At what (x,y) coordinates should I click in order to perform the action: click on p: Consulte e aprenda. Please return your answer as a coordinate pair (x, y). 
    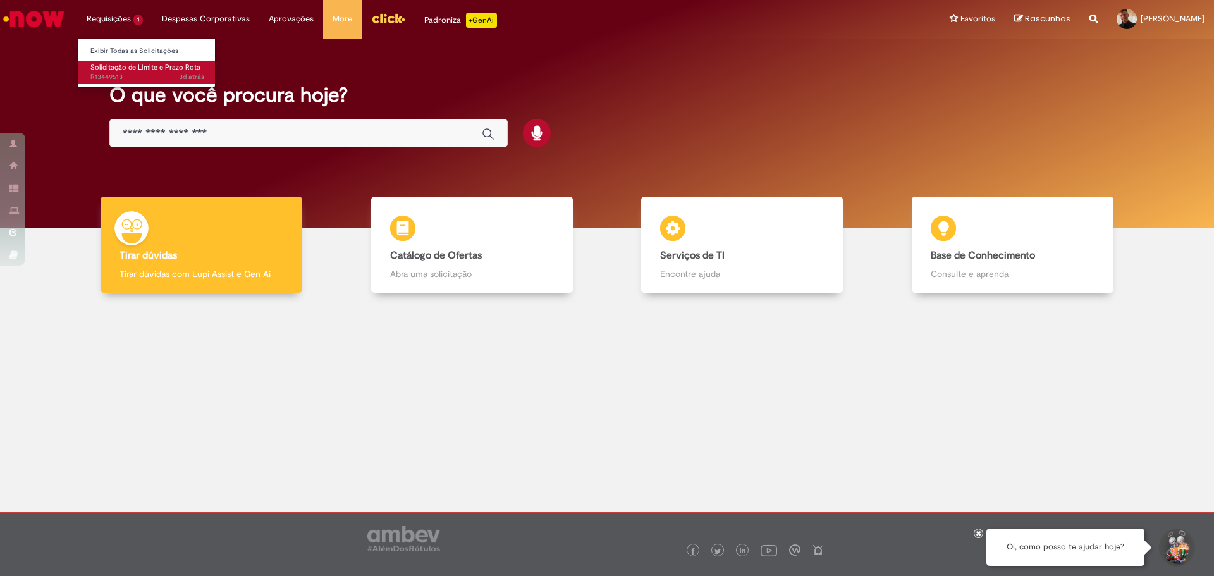
    Looking at the image, I should click on (1012, 274).